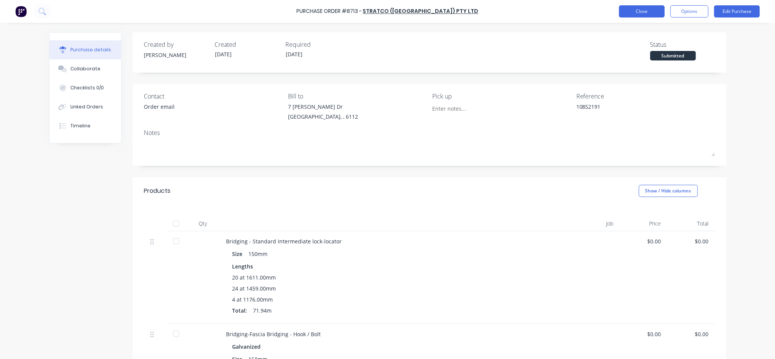  I want to click on div: Price, so click(643, 224).